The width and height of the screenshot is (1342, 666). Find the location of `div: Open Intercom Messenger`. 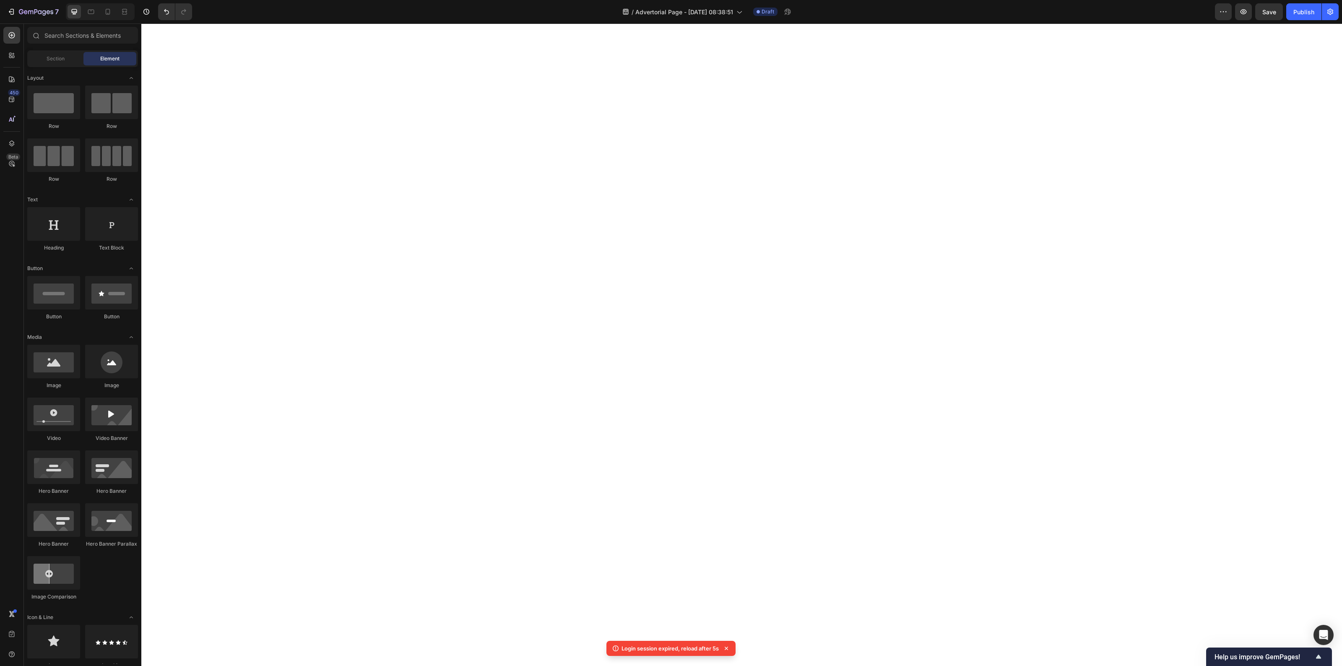

div: Open Intercom Messenger is located at coordinates (1323, 635).